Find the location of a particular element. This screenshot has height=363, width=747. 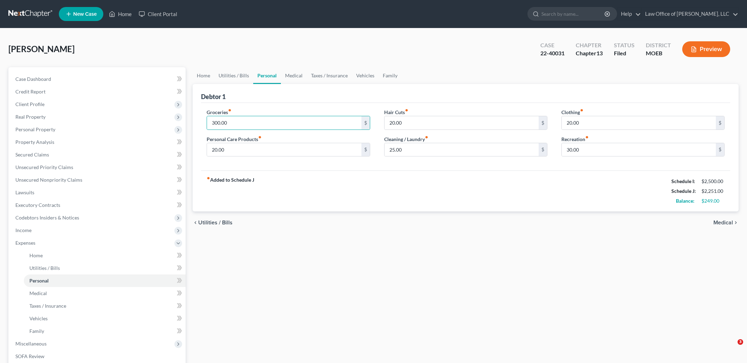

span: Unsecured Nonpriority Claims is located at coordinates (49, 180).